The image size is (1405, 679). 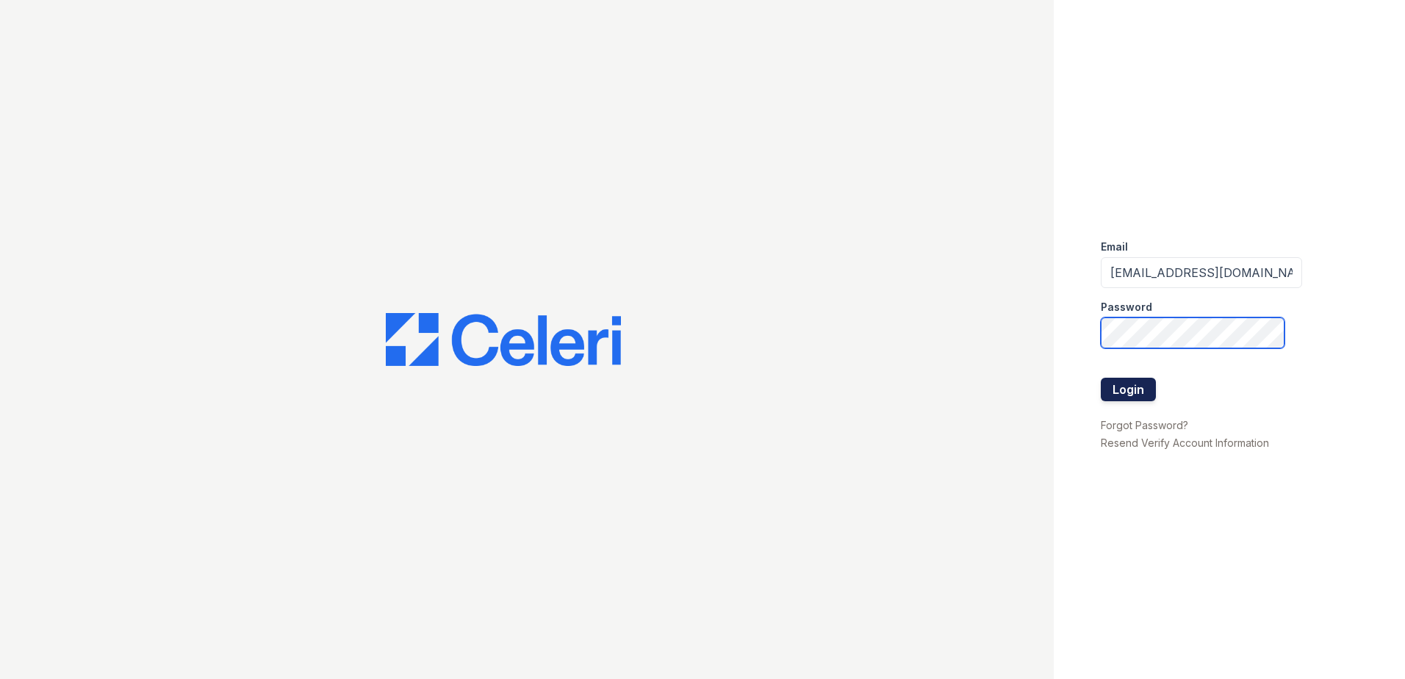 What do you see at coordinates (503, 339) in the screenshot?
I see `img: CE_Logo_Blue-a8612792a0a2168367f1c8372b55b34899dd931a85d93a1a3d3e32e68fde9ad4.png` at bounding box center [503, 339].